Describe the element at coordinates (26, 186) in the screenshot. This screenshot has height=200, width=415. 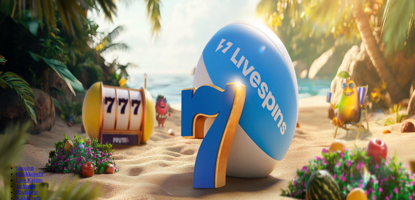
I see `span: Jackpotit` at that location.